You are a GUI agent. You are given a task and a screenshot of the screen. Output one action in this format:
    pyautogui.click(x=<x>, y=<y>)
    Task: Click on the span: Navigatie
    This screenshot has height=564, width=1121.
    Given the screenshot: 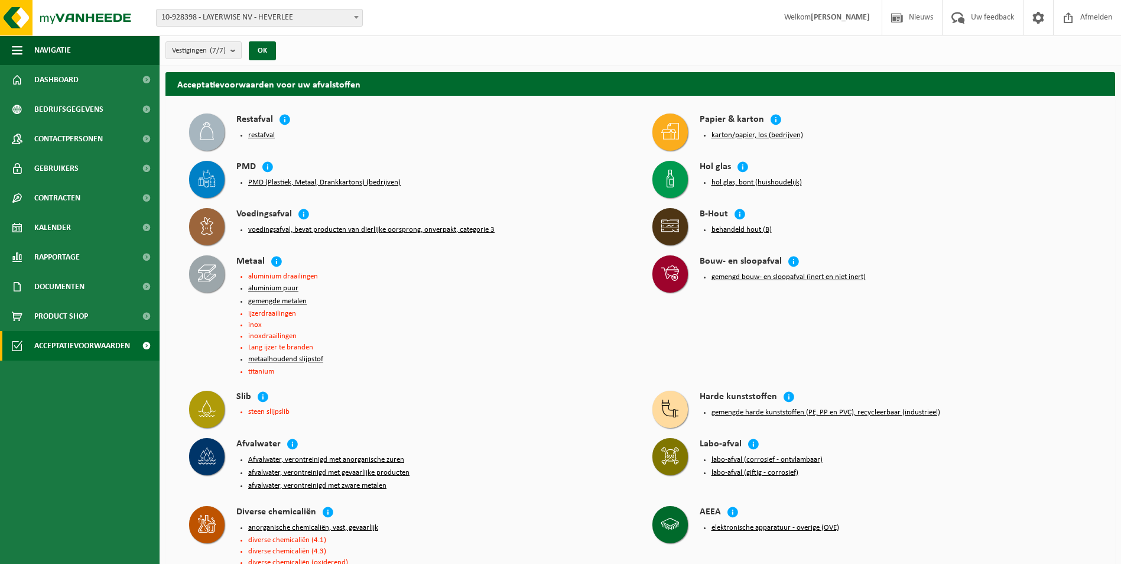 What is the action you would take?
    pyautogui.click(x=53, y=50)
    